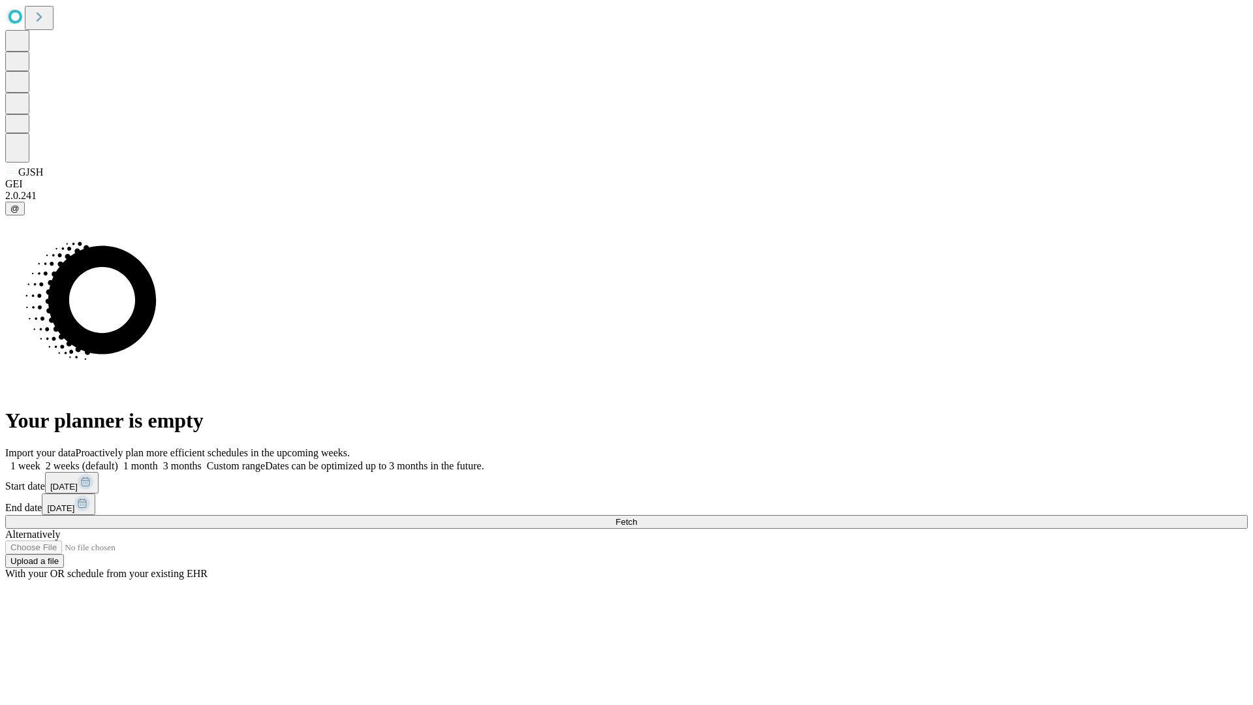 This screenshot has height=705, width=1253. I want to click on div: End date, so click(627, 504).